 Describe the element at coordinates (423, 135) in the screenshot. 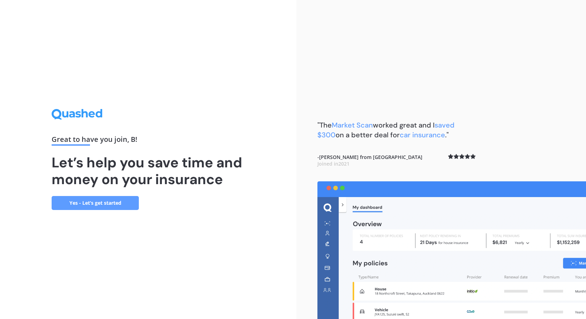

I see `span: car insurance` at that location.